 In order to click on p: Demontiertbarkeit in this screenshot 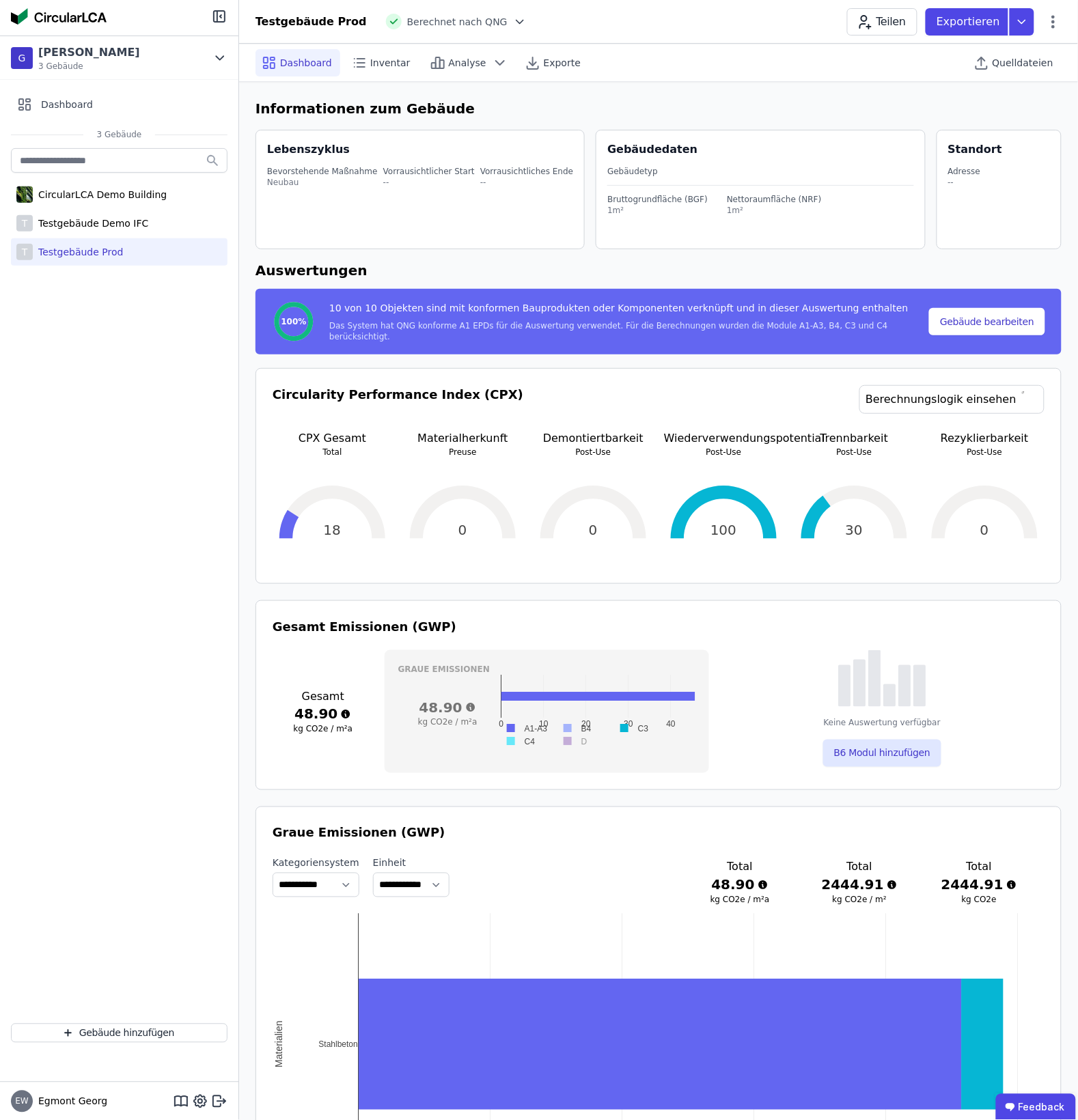, I will do `click(593, 439)`.